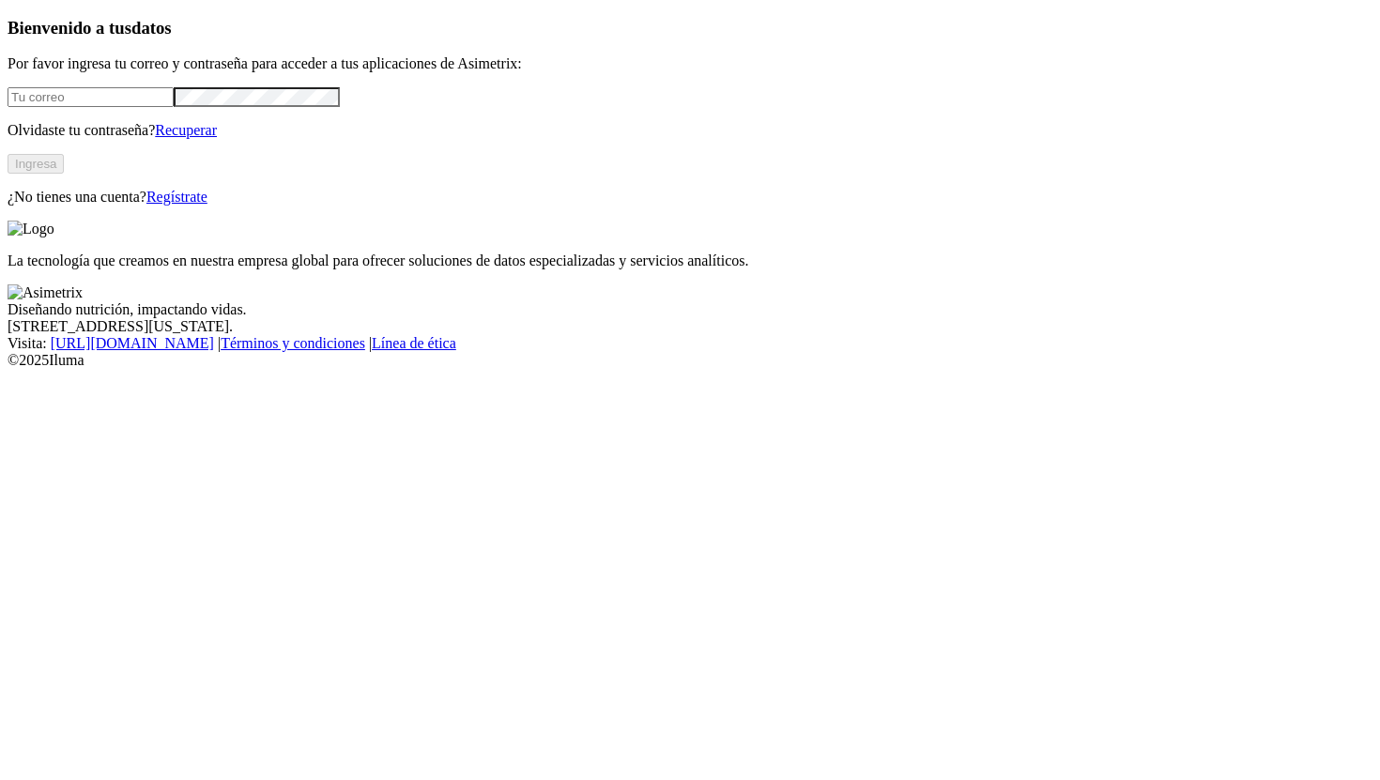 The height and width of the screenshot is (780, 1380). What do you see at coordinates (690, 64) in the screenshot?
I see `p: Por favor ingresa tu correo y contraseña para acceder a tus aplicaciones de Asimetrix:` at bounding box center [690, 64].